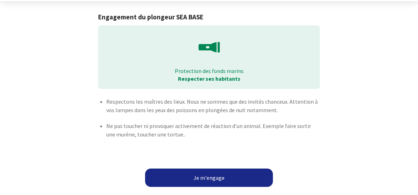 This screenshot has width=418, height=195. Describe the element at coordinates (213, 130) in the screenshot. I see `p: Ne pas toucher ni provoquer activement de réaction d’un animal. Exemple faire sortir une murène, ...` at that location.